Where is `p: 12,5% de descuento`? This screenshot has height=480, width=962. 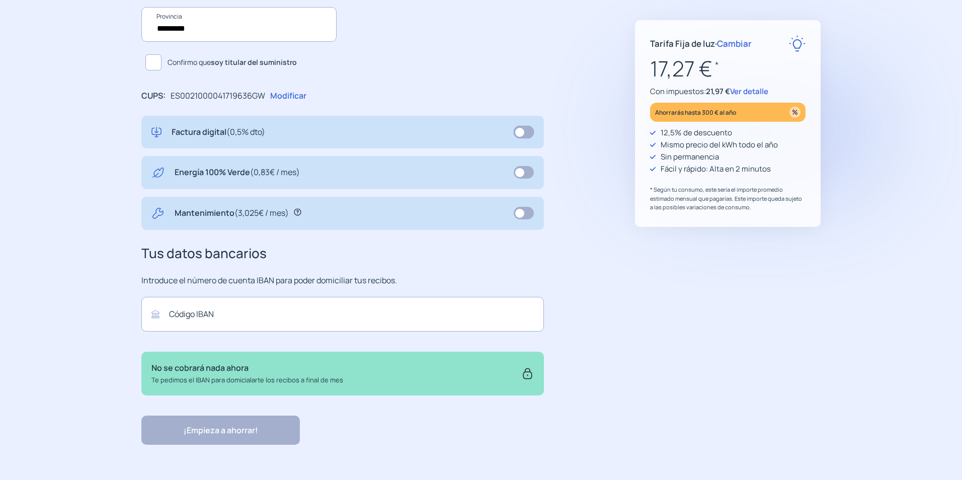 p: 12,5% de descuento is located at coordinates (696, 133).